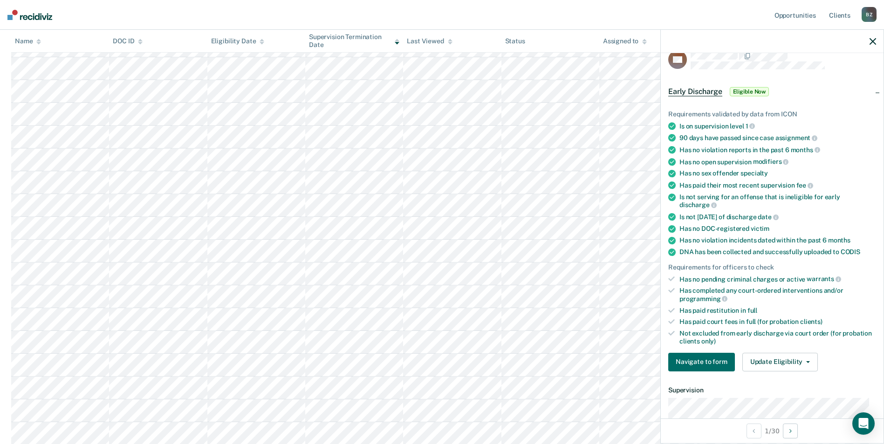 The image size is (884, 444). I want to click on span: discharge, so click(698, 205).